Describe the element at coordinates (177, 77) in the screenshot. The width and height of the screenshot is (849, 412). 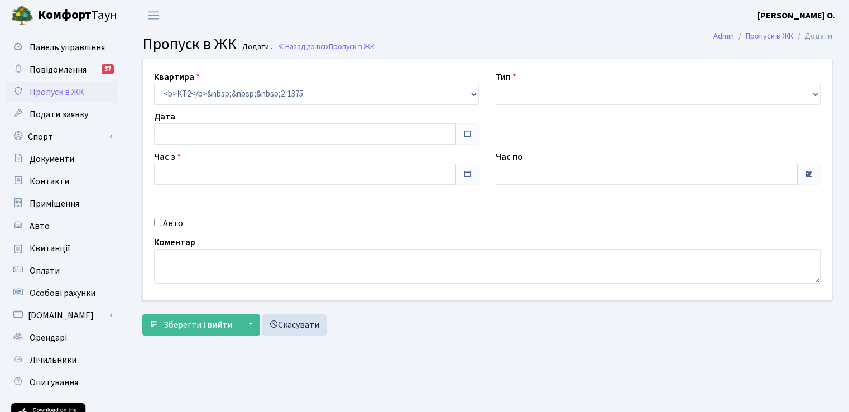
I see `label: Квартира` at that location.